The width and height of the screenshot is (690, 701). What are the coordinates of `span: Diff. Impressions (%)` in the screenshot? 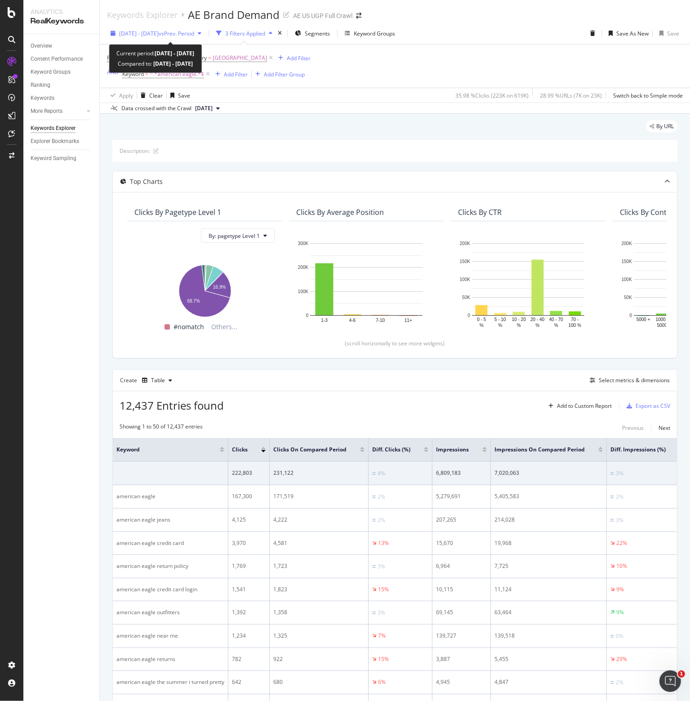 It's located at (638, 450).